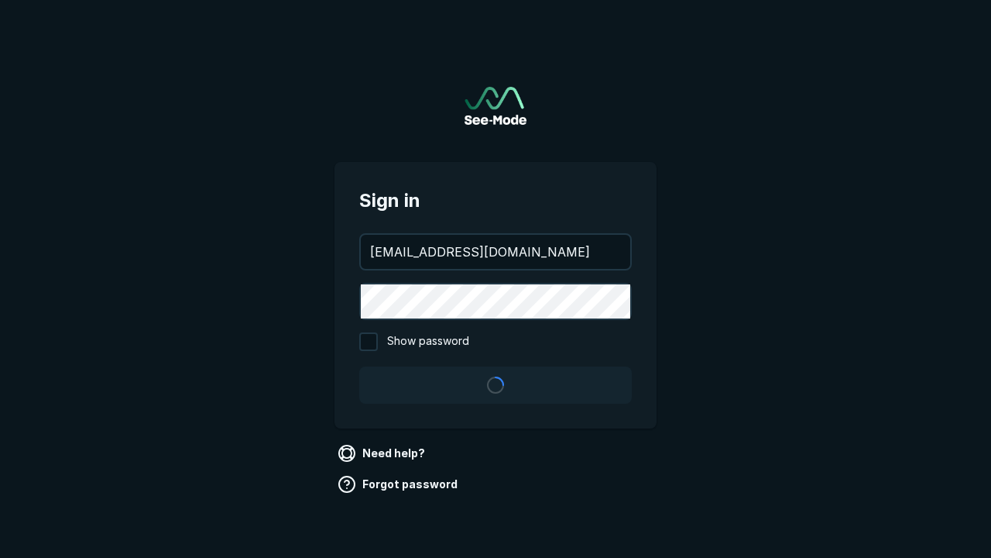 The image size is (991, 558). What do you see at coordinates (496, 252) in the screenshot?
I see `input: your@email.com` at bounding box center [496, 252].